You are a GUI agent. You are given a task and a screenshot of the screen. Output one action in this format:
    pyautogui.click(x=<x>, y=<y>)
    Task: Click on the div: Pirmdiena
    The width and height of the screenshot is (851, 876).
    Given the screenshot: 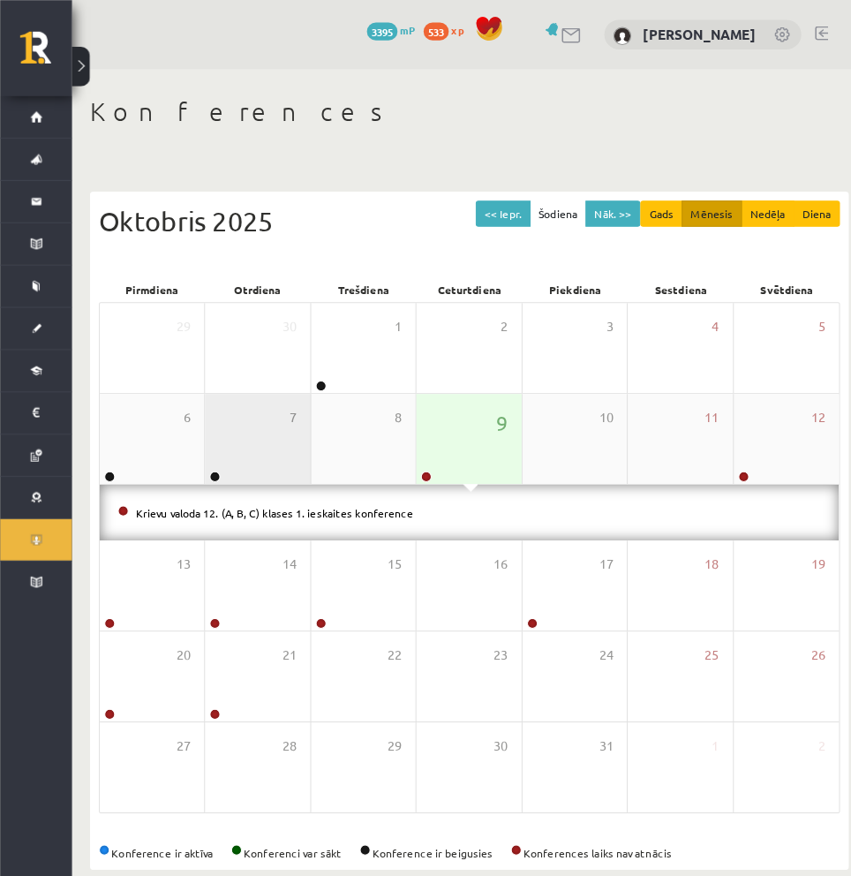 What is the action you would take?
    pyautogui.click(x=149, y=284)
    